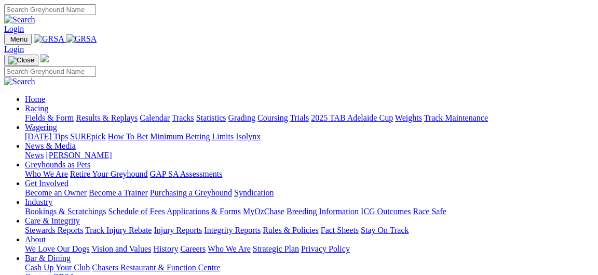  What do you see at coordinates (264, 211) in the screenshot?
I see `a: MyOzChase` at bounding box center [264, 211].